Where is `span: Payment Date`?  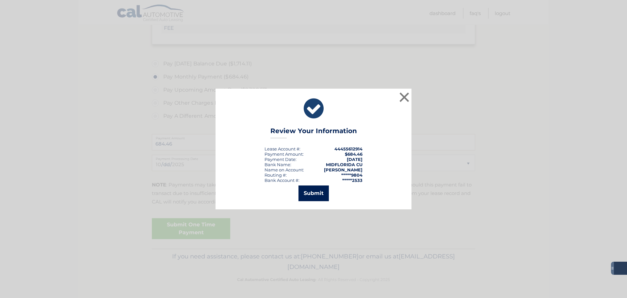
span: Payment Date is located at coordinates (280, 159).